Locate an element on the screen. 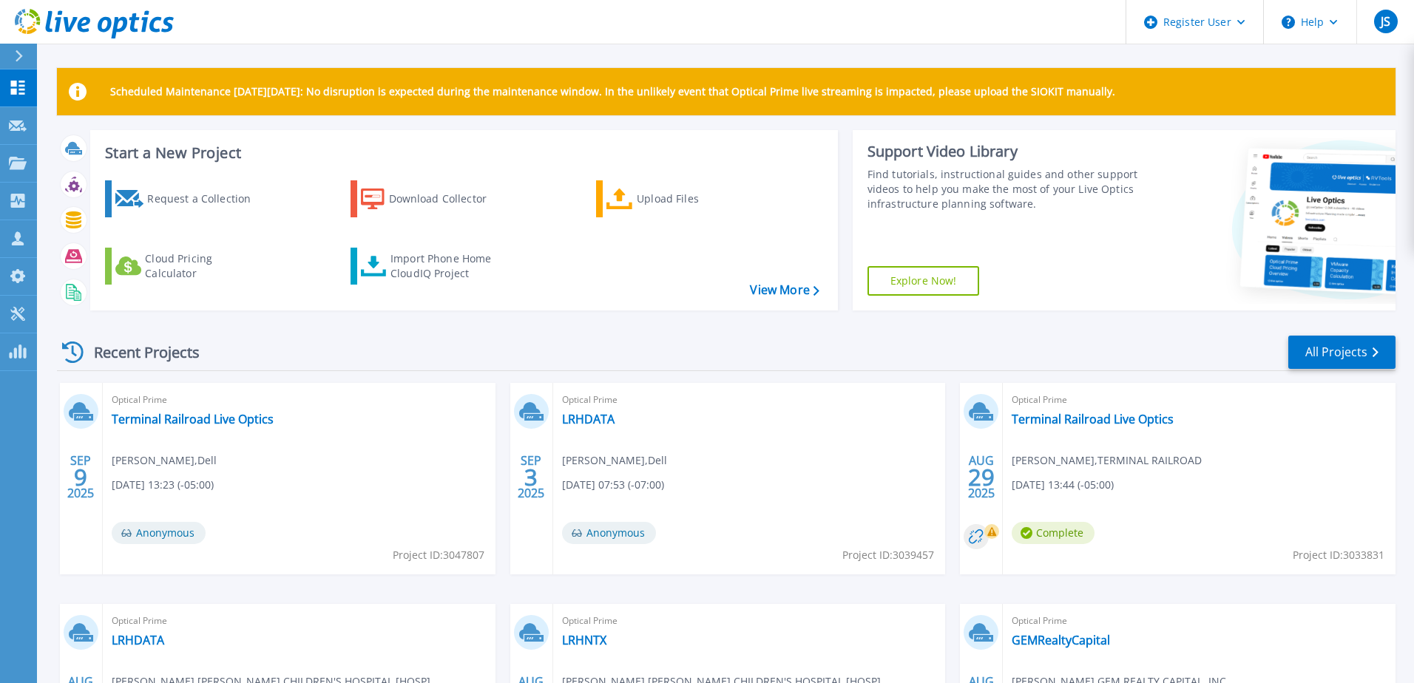 The width and height of the screenshot is (1414, 683). a: Cloud Pricing Calculator is located at coordinates (187, 266).